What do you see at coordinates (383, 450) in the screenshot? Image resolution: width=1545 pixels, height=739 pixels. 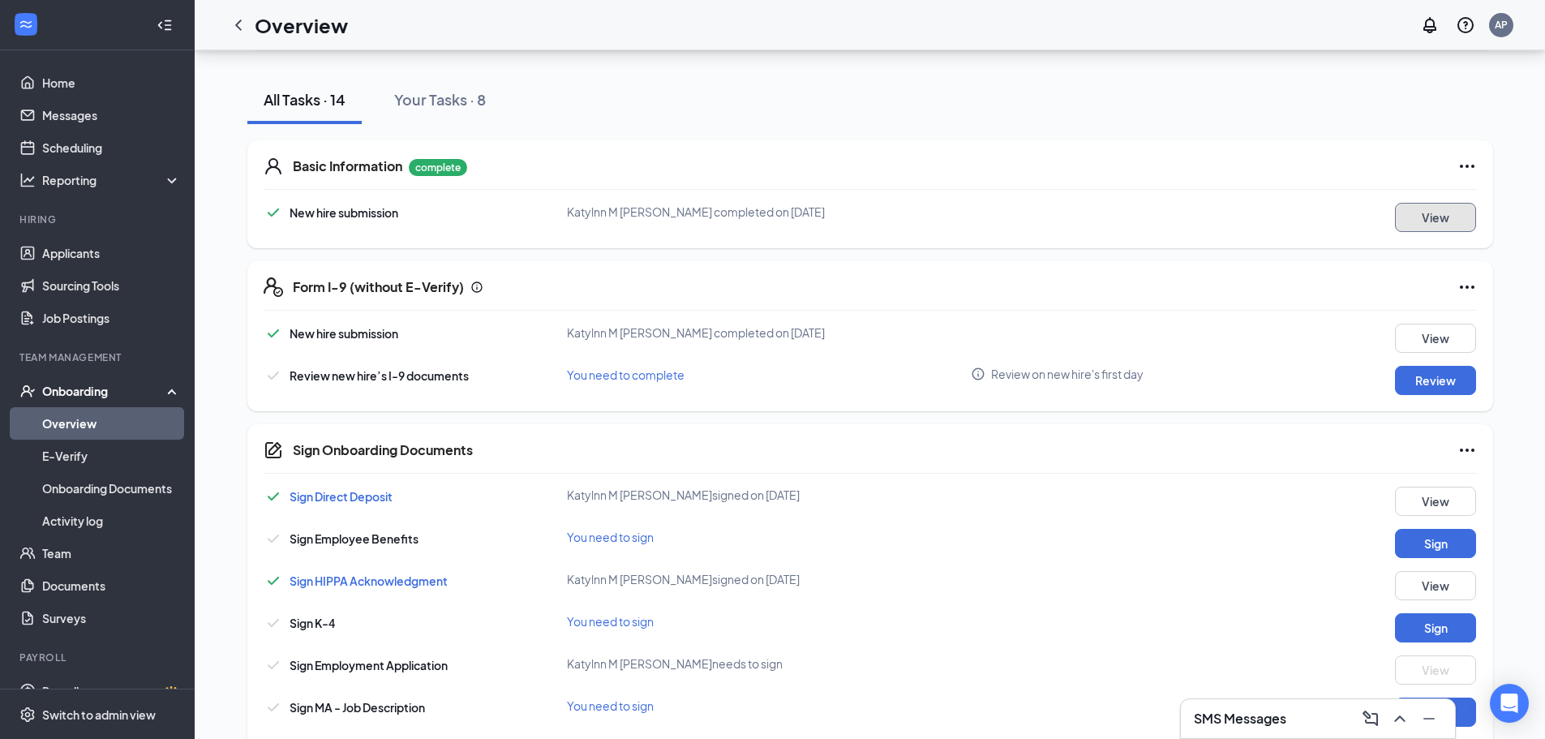 I see `h5: Sign Onboarding Documents` at bounding box center [383, 450].